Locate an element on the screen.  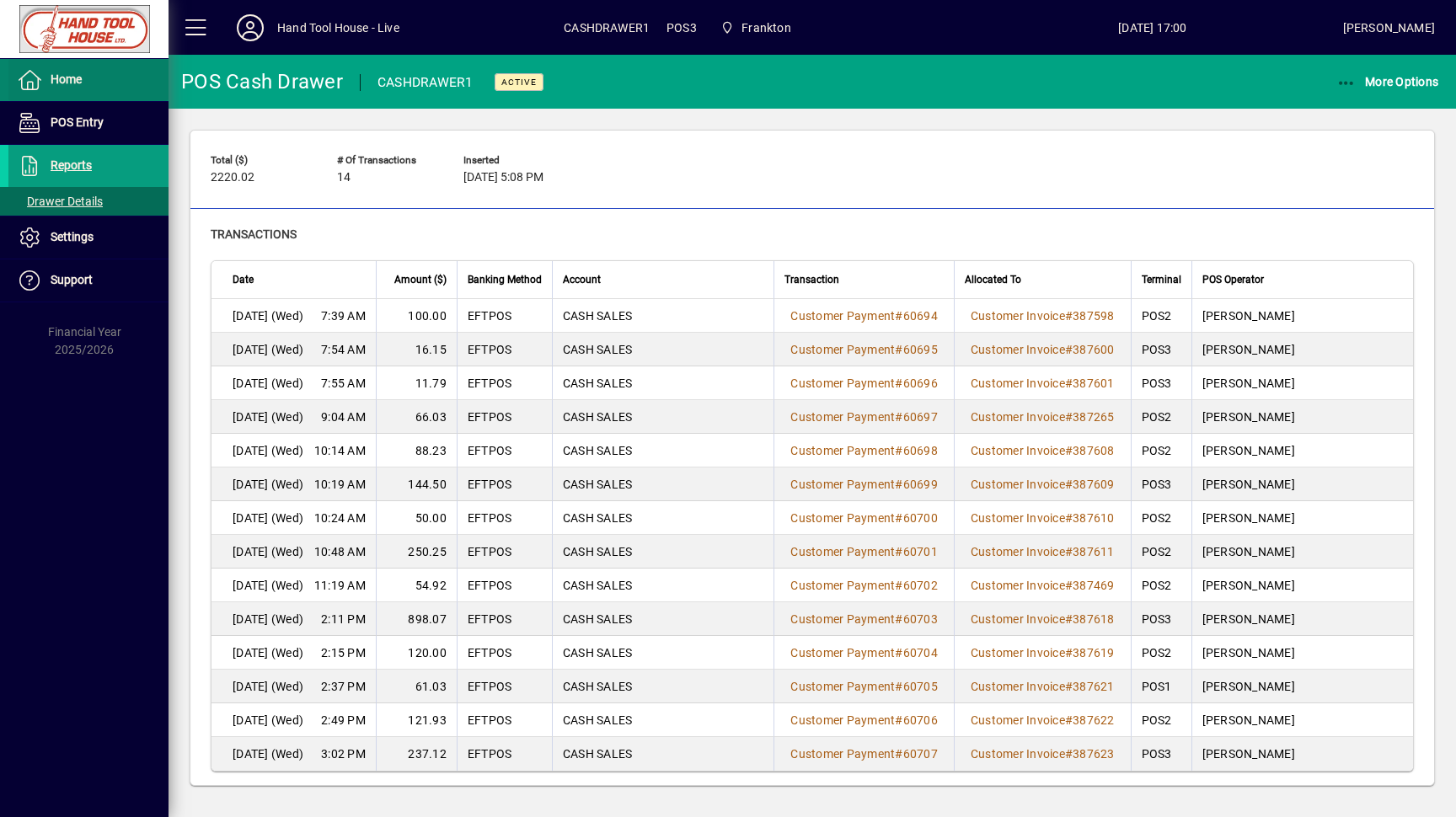
a: Customer Invoice#387619 is located at coordinates (1042, 652).